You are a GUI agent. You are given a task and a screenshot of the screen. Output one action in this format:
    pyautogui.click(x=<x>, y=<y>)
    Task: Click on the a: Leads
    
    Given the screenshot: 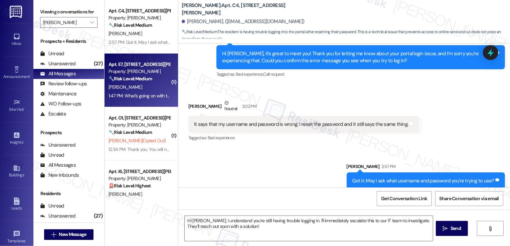 What is the action you would take?
    pyautogui.click(x=17, y=204)
    